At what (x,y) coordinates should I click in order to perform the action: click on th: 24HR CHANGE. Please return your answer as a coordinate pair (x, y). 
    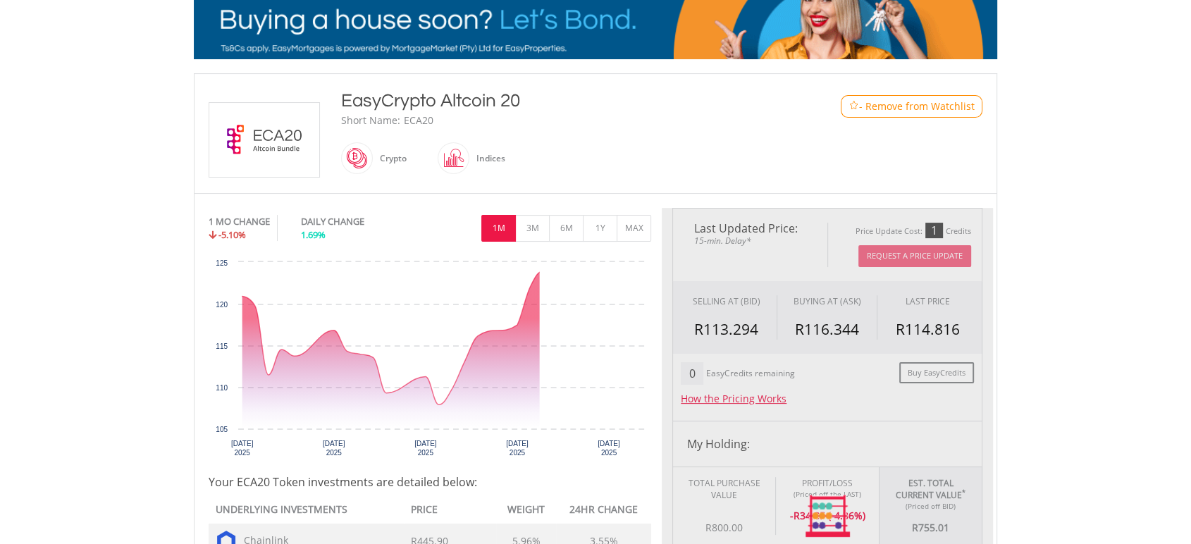
    Looking at the image, I should click on (603, 510).